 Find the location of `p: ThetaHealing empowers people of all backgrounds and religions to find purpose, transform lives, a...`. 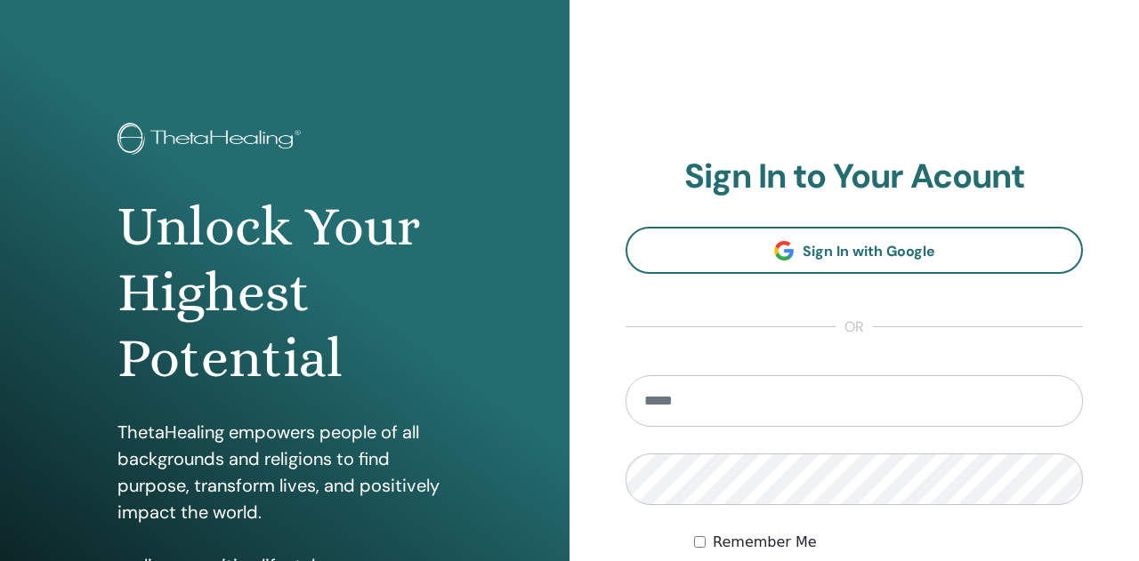

p: ThetaHealing empowers people of all backgrounds and religions to find purpose, transform lives, a... is located at coordinates (285, 472).